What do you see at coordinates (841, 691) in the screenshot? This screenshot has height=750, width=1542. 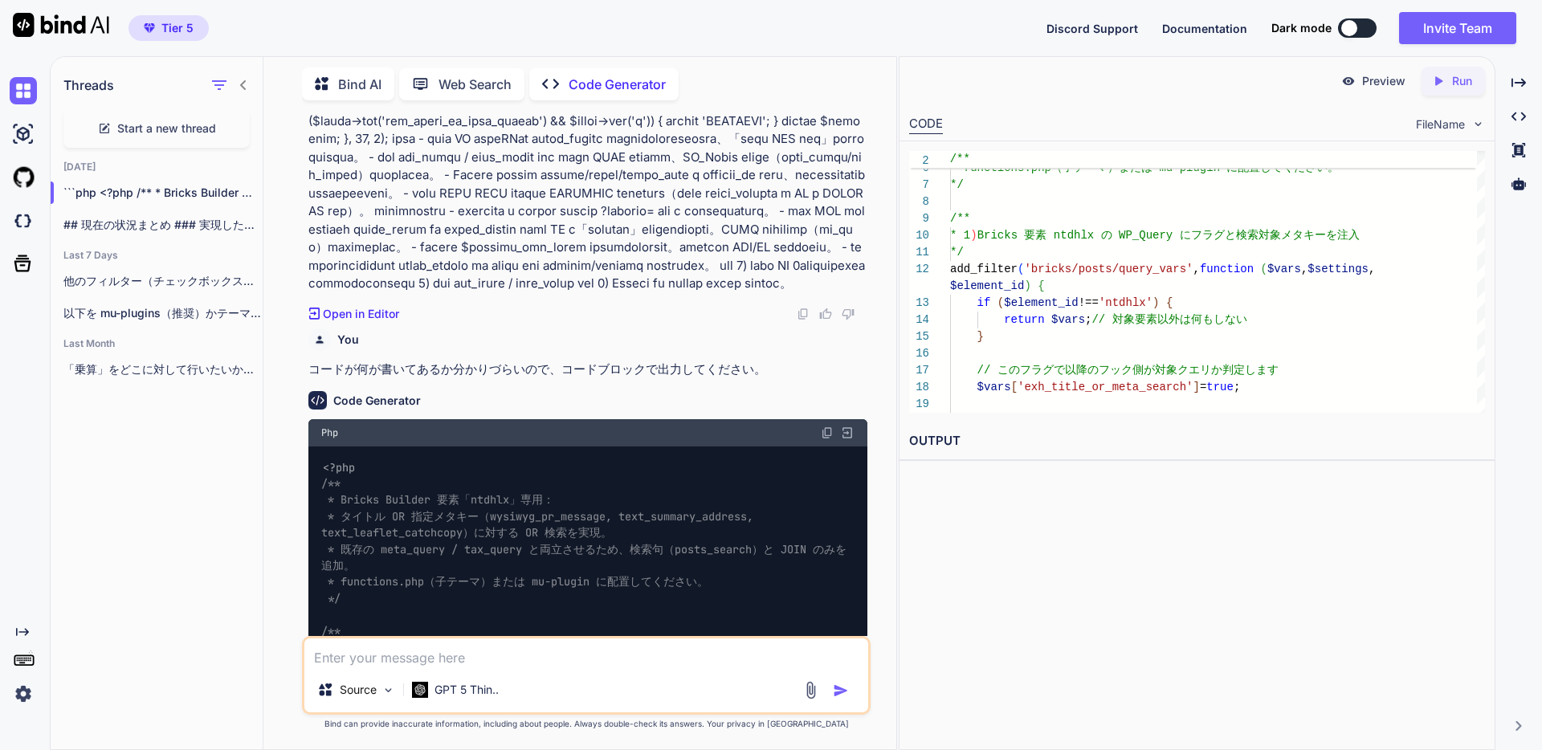 I see `img: icon` at bounding box center [841, 691].